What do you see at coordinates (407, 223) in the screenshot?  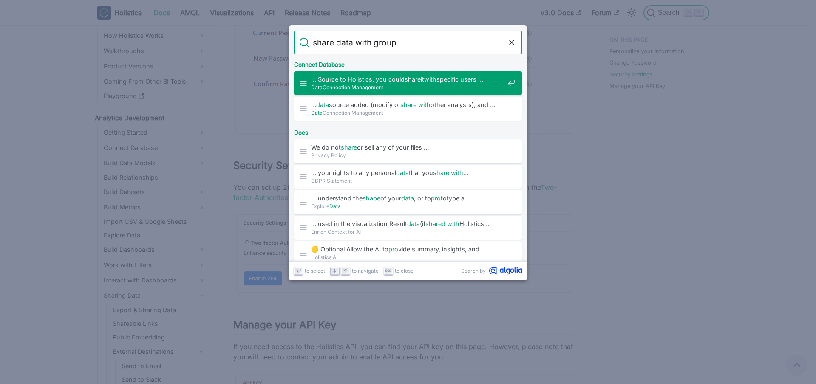 I see `span: … used in the visualization Result (if Holistics …` at bounding box center [407, 223].